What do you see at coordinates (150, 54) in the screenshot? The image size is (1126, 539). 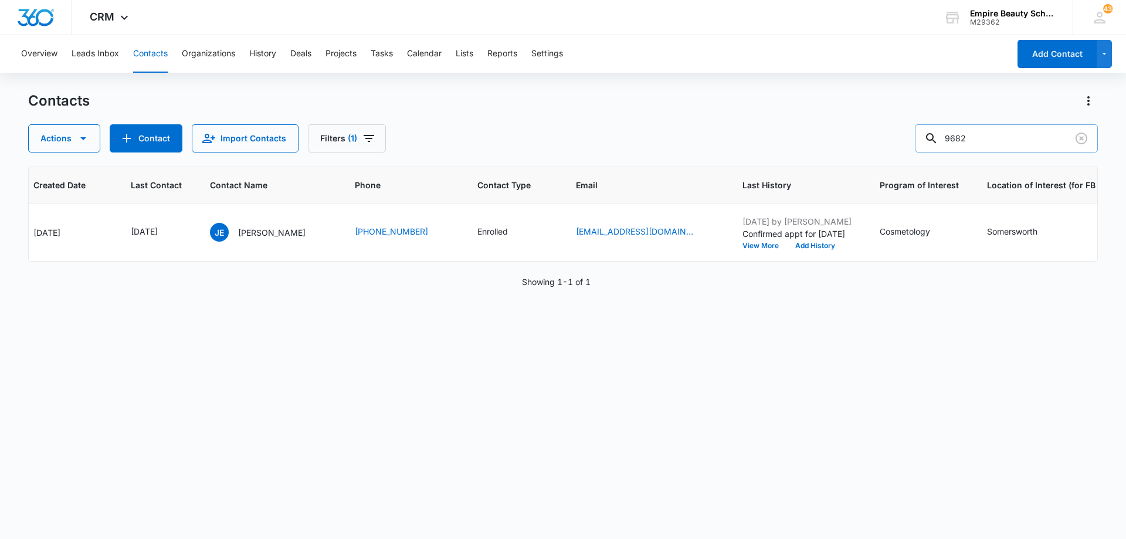 I see `button: Contacts` at bounding box center [150, 54].